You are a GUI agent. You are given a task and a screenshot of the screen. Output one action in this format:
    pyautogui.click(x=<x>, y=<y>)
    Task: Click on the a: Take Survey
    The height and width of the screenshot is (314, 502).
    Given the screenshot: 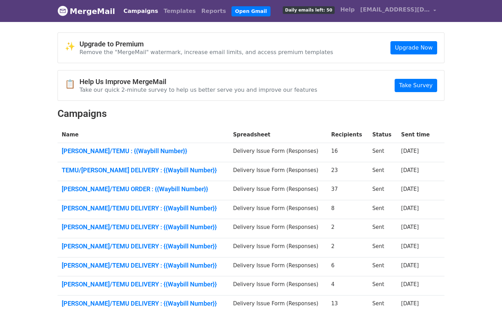 What is the action you would take?
    pyautogui.click(x=416, y=85)
    